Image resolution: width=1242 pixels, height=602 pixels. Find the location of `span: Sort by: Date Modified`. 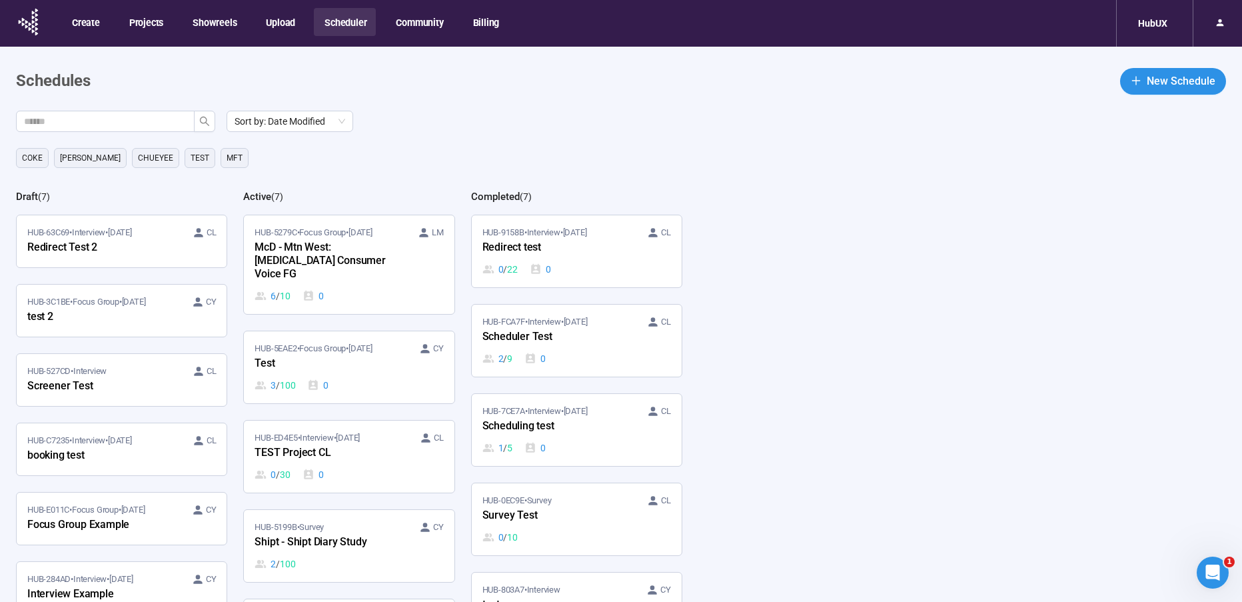

span: Sort by: Date Modified is located at coordinates (290, 121).